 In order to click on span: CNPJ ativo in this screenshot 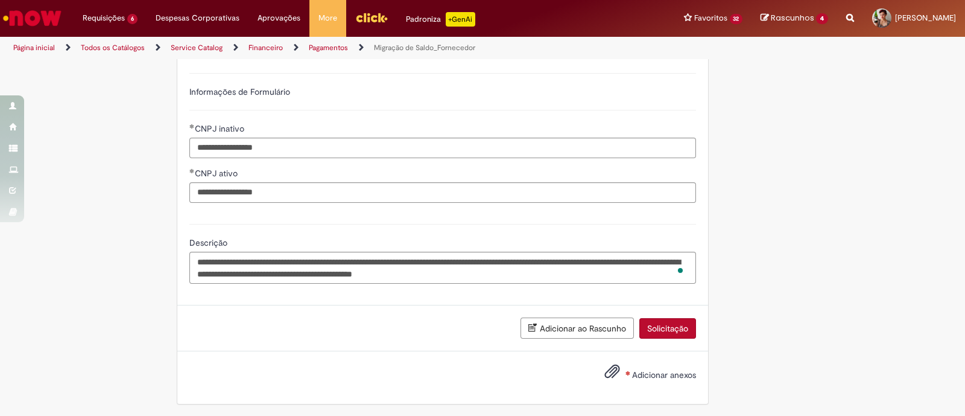, I will do `click(217, 173)`.